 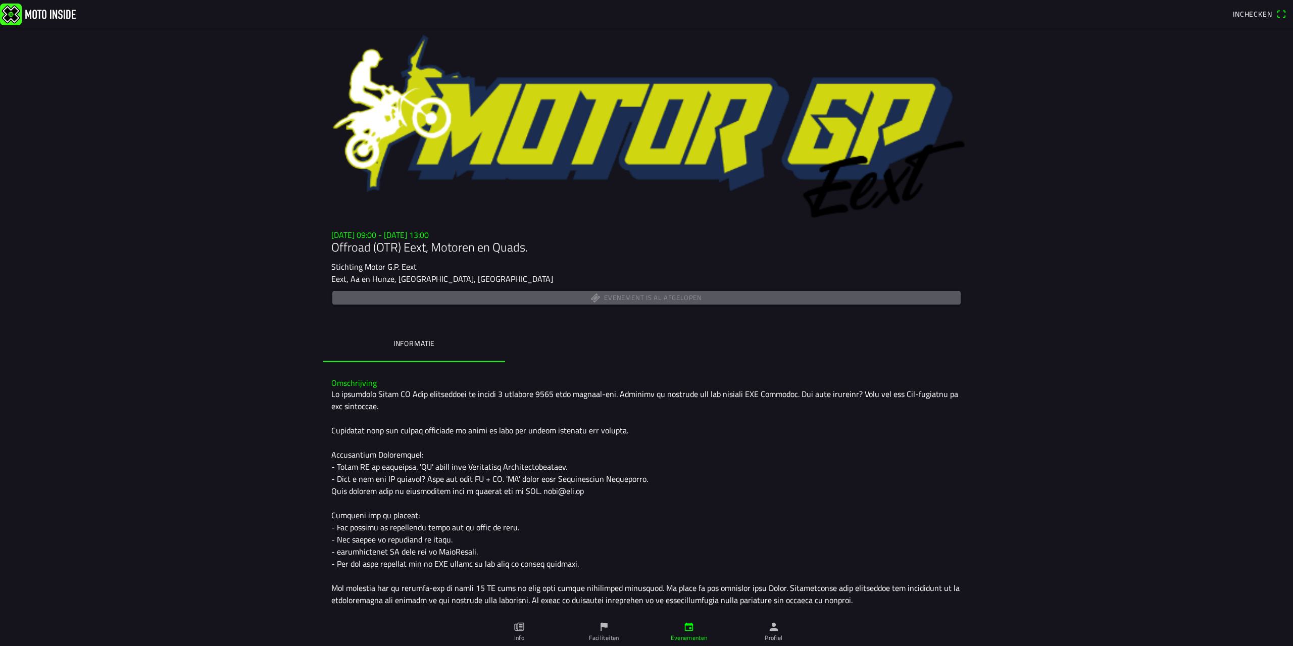 I want to click on ion-icon: paper, so click(x=519, y=627).